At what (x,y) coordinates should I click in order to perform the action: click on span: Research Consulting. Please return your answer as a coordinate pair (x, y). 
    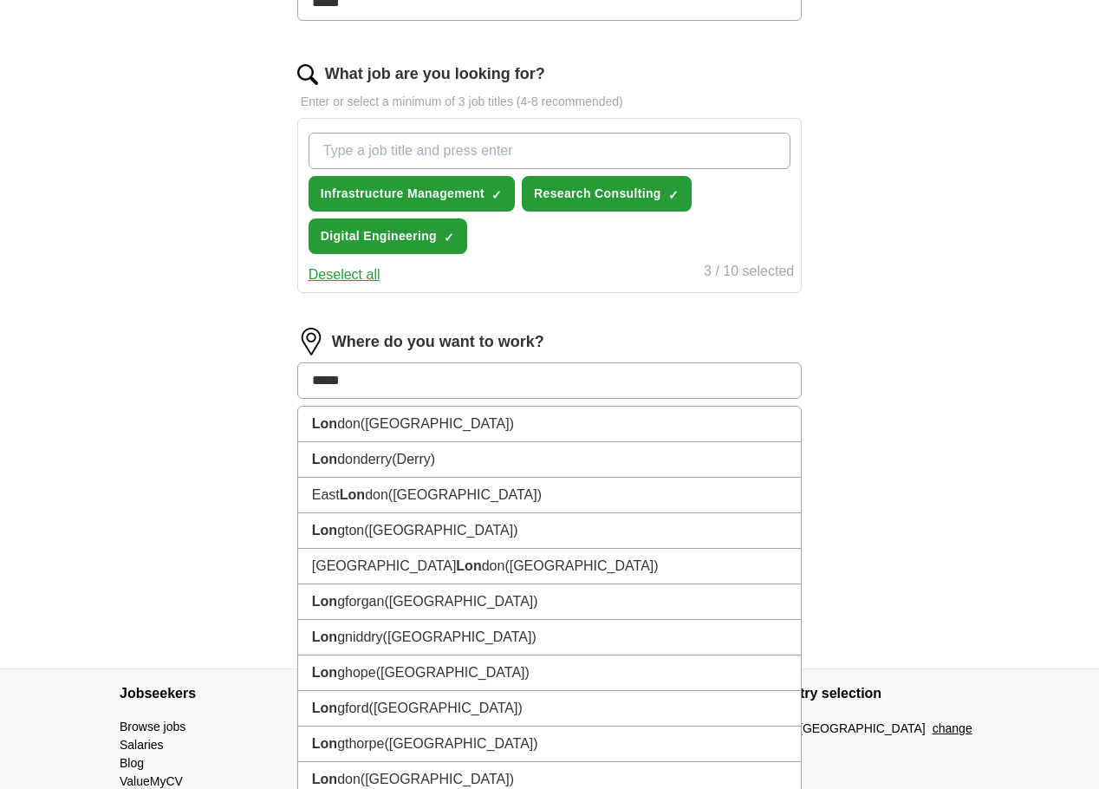
    Looking at the image, I should click on (597, 193).